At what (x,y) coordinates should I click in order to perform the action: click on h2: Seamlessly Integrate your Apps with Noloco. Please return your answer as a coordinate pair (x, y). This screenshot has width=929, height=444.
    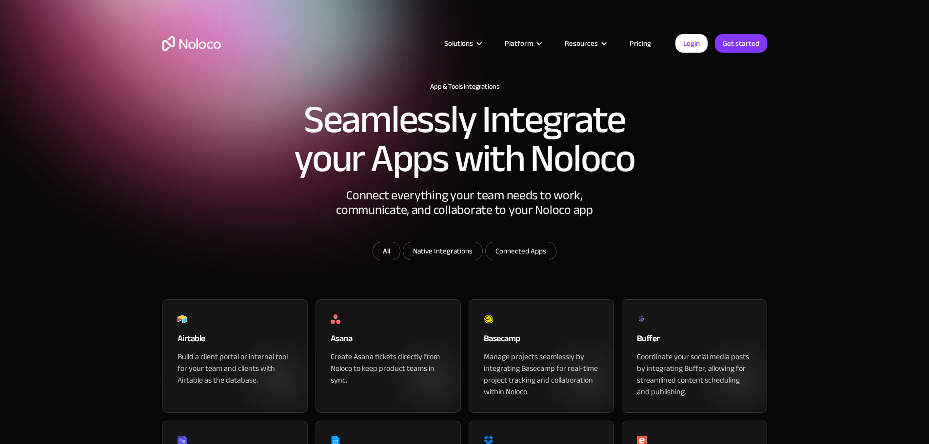
    Looking at the image, I should click on (465, 139).